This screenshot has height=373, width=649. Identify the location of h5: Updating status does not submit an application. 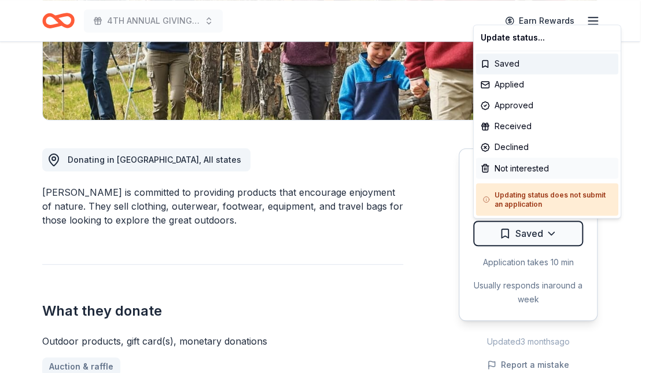
(547, 199).